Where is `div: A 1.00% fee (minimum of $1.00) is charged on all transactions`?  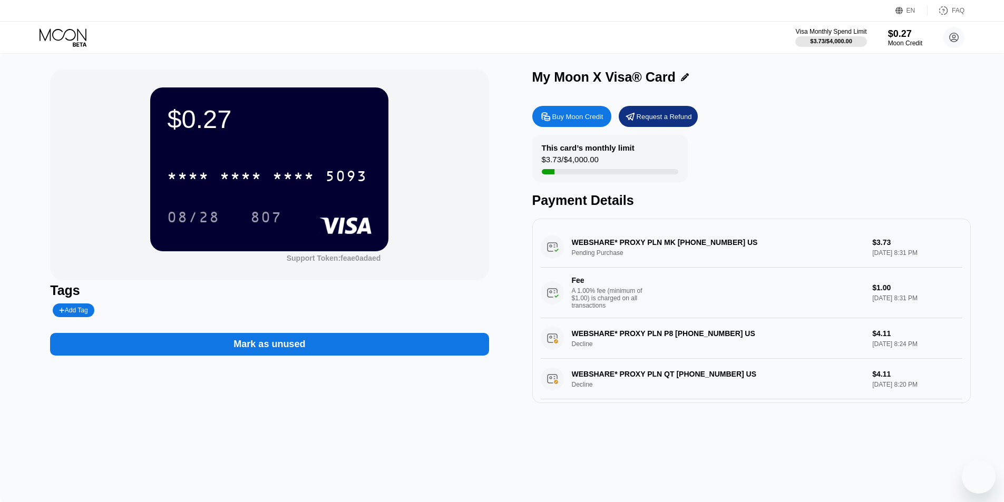 div: A 1.00% fee (minimum of $1.00) is charged on all transactions is located at coordinates (612, 298).